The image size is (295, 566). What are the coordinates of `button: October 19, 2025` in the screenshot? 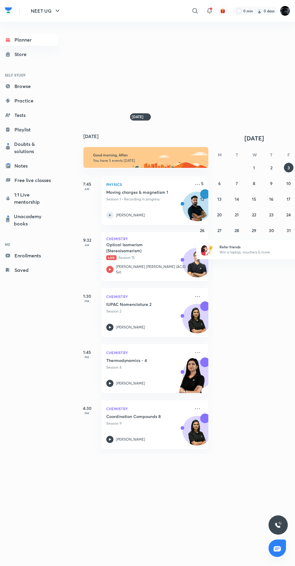 It's located at (203, 215).